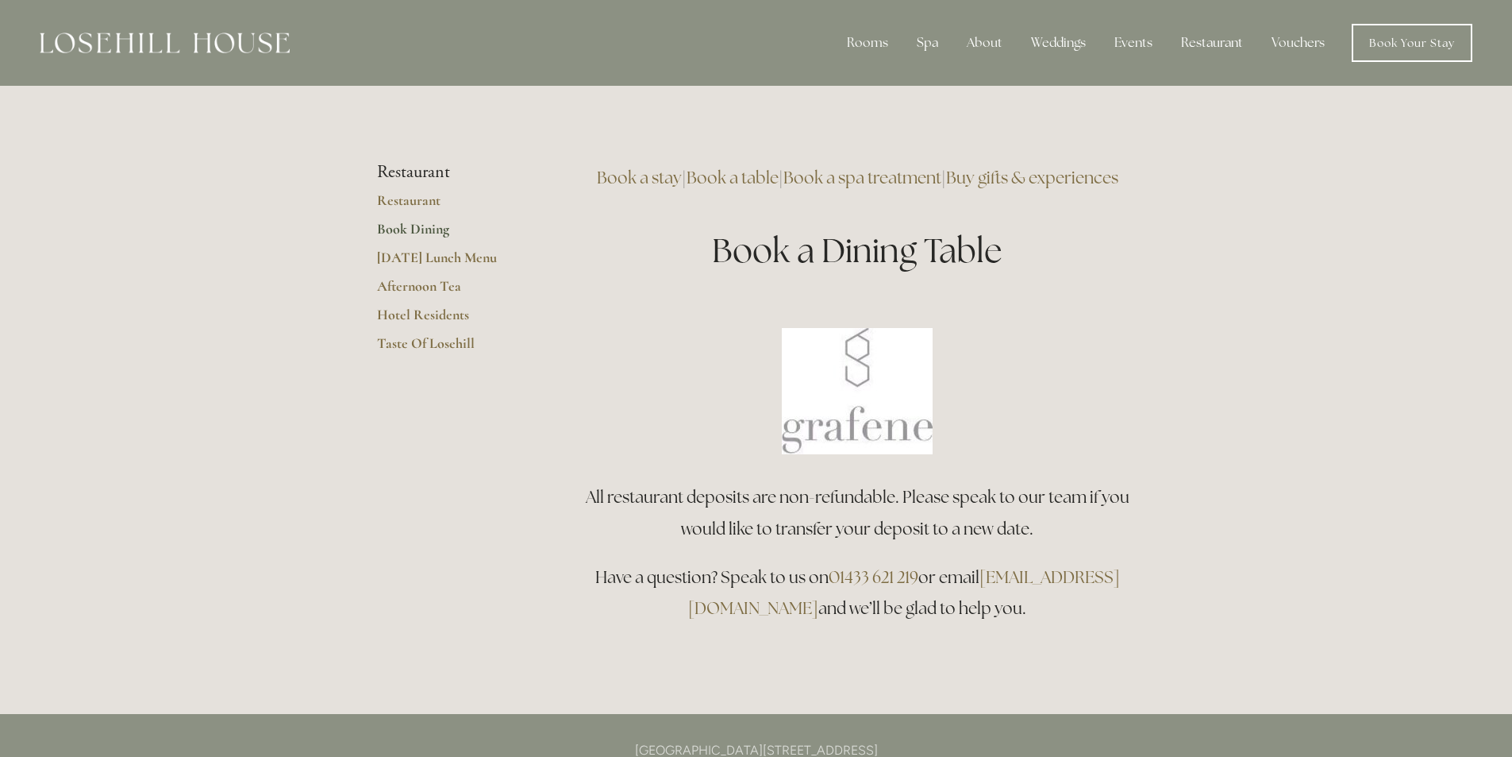 The width and height of the screenshot is (1512, 757). What do you see at coordinates (453, 234) in the screenshot?
I see `a: Book Dining` at bounding box center [453, 234].